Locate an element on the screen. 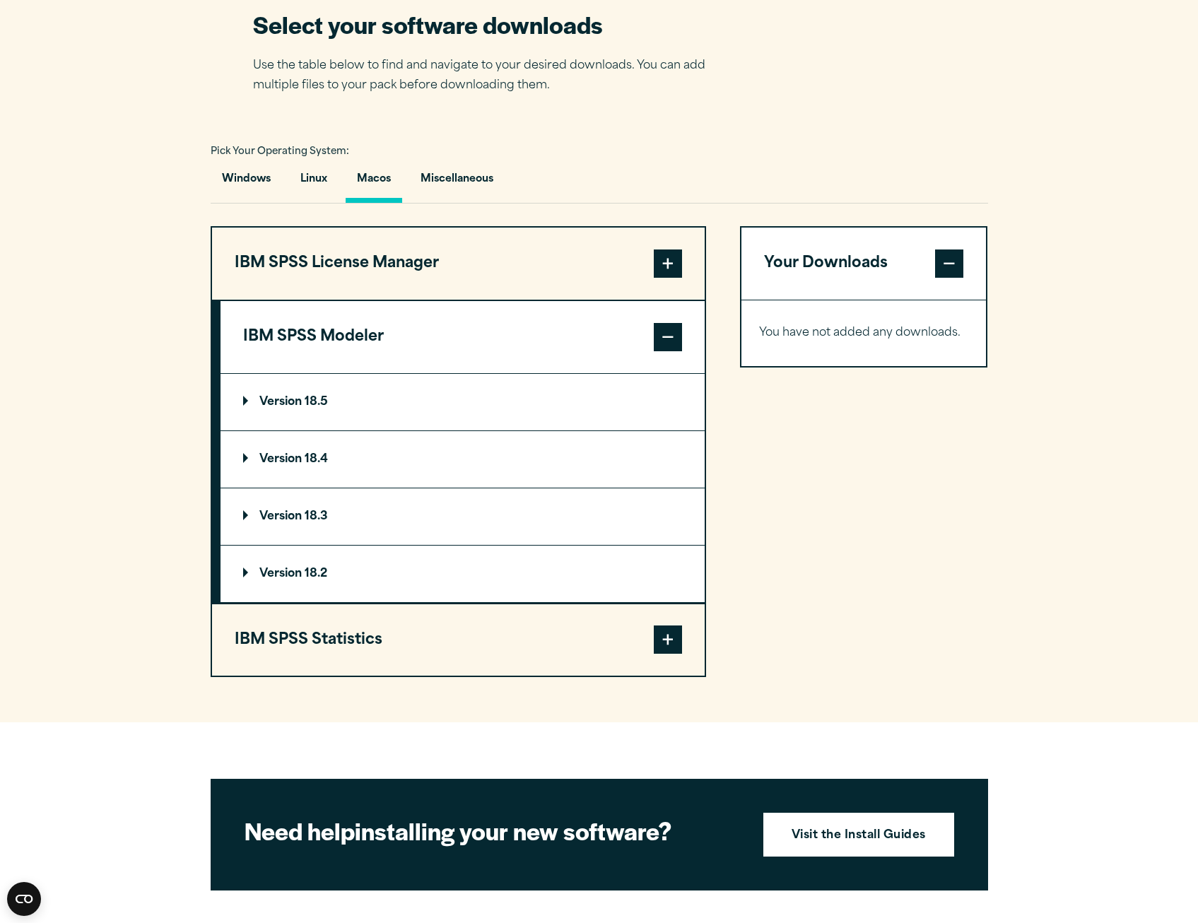  h2: installing your new software? is located at coordinates (492, 831).